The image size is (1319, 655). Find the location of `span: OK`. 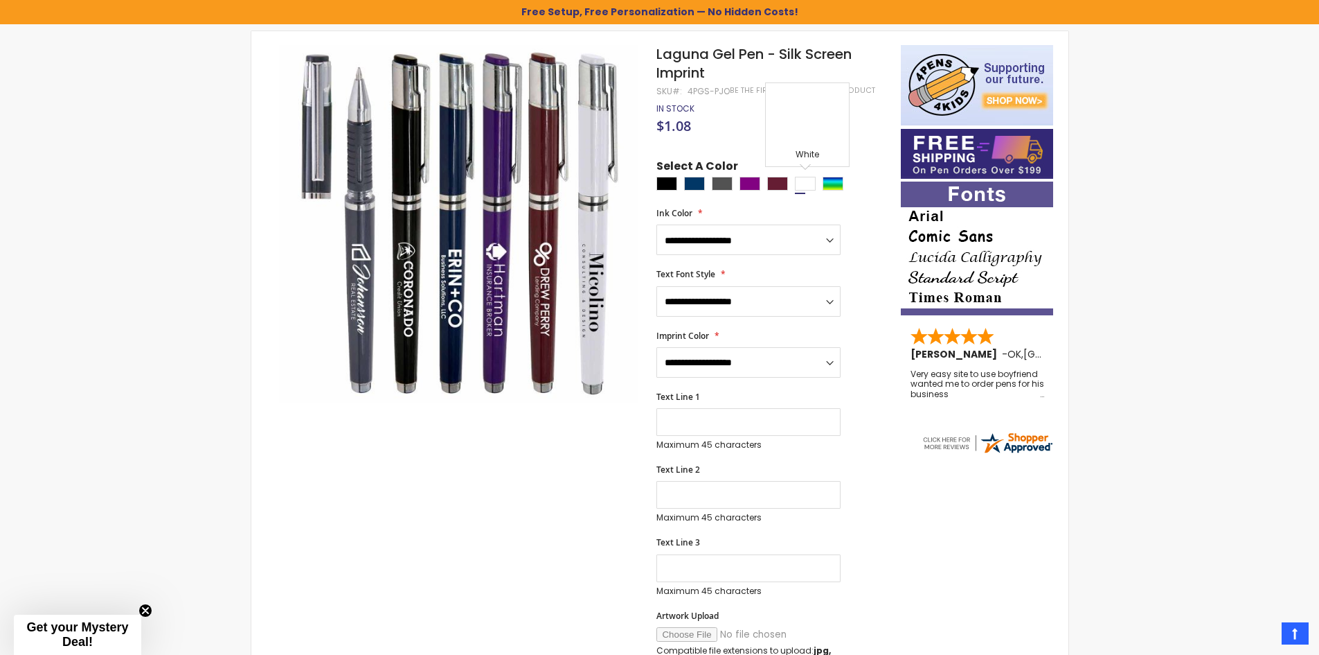

span: OK is located at coordinates (1015, 354).